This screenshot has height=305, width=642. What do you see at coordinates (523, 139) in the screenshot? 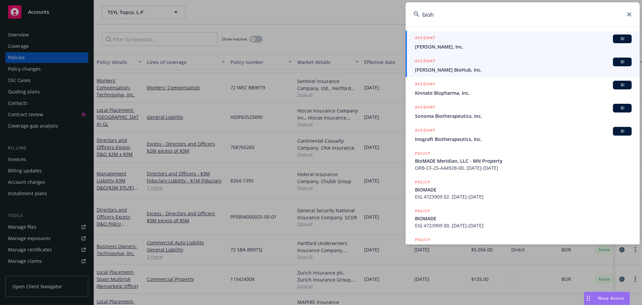
I see `span: Inograft Biotherapeutics, Inc.` at bounding box center [523, 139].